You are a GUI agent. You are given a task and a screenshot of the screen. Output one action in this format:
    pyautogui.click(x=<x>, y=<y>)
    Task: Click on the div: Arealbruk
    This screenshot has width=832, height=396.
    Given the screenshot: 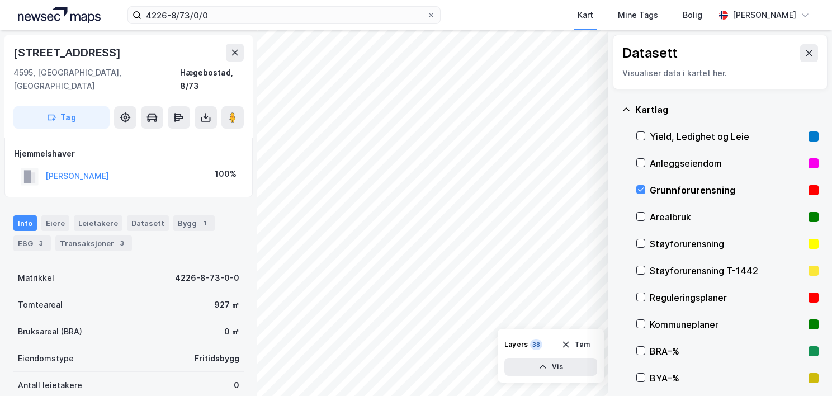 What is the action you would take?
    pyautogui.click(x=727, y=217)
    